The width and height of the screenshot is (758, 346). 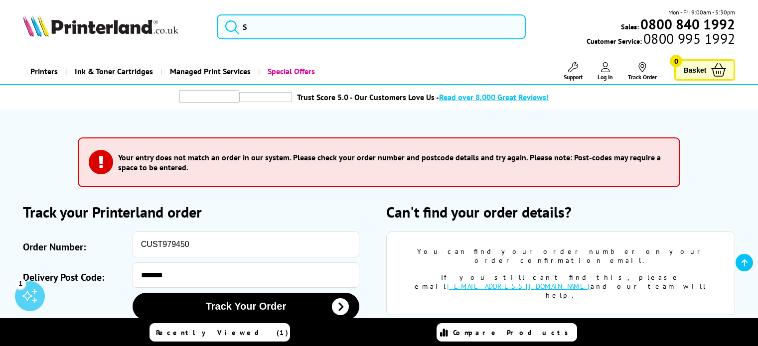 What do you see at coordinates (687, 24) in the screenshot?
I see `a: 0800 840 1992` at bounding box center [687, 24].